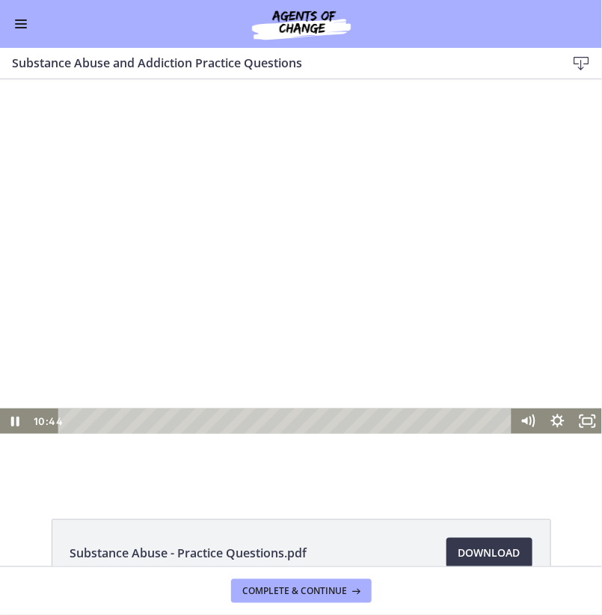 The width and height of the screenshot is (602, 615). What do you see at coordinates (21, 24) in the screenshot?
I see `button: Enable menu` at bounding box center [21, 24].